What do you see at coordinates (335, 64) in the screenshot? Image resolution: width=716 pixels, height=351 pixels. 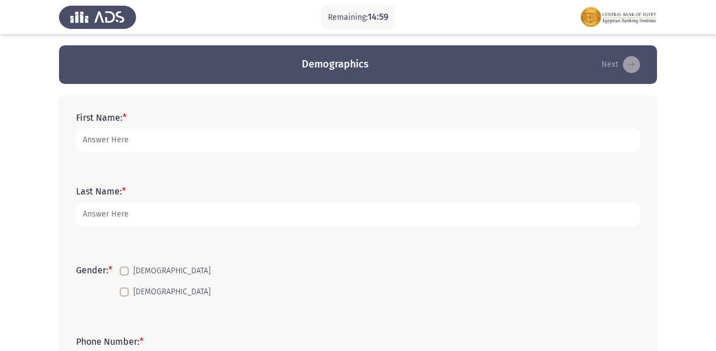 I see `h3: Demographics` at bounding box center [335, 64].